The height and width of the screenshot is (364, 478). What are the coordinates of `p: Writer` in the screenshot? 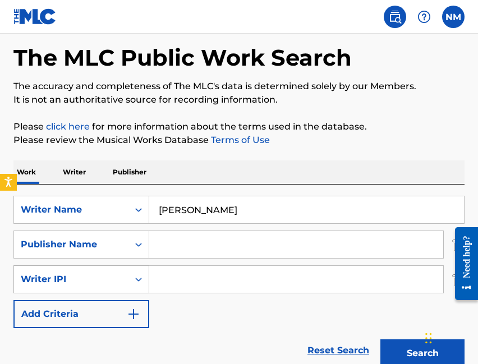 It's located at (74, 172).